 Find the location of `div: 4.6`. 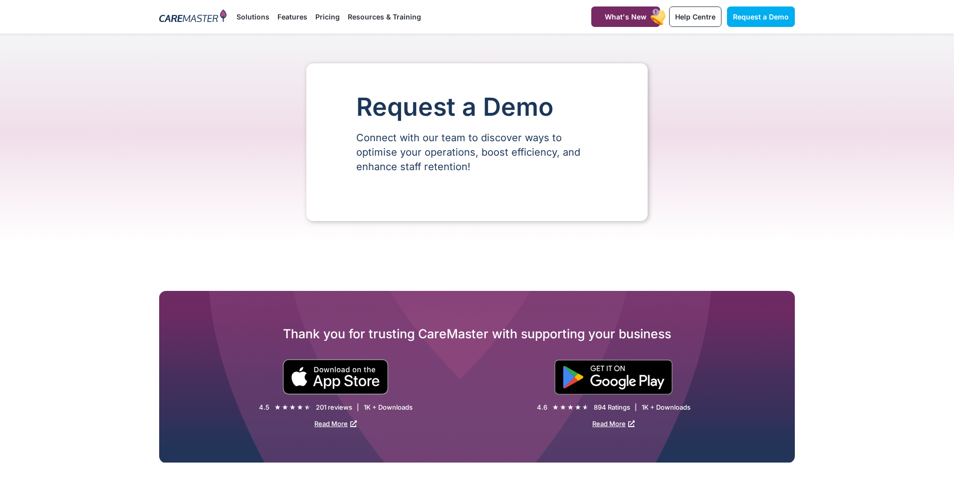

div: 4.6 is located at coordinates (542, 407).